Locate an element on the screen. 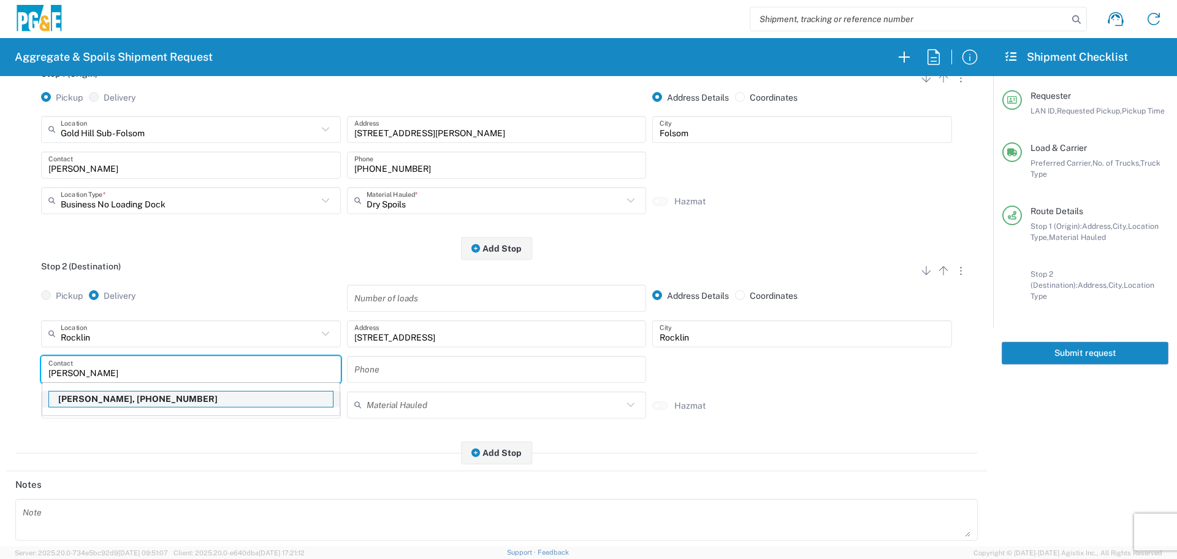  span: Stop 2 (Destination) is located at coordinates (81, 266).